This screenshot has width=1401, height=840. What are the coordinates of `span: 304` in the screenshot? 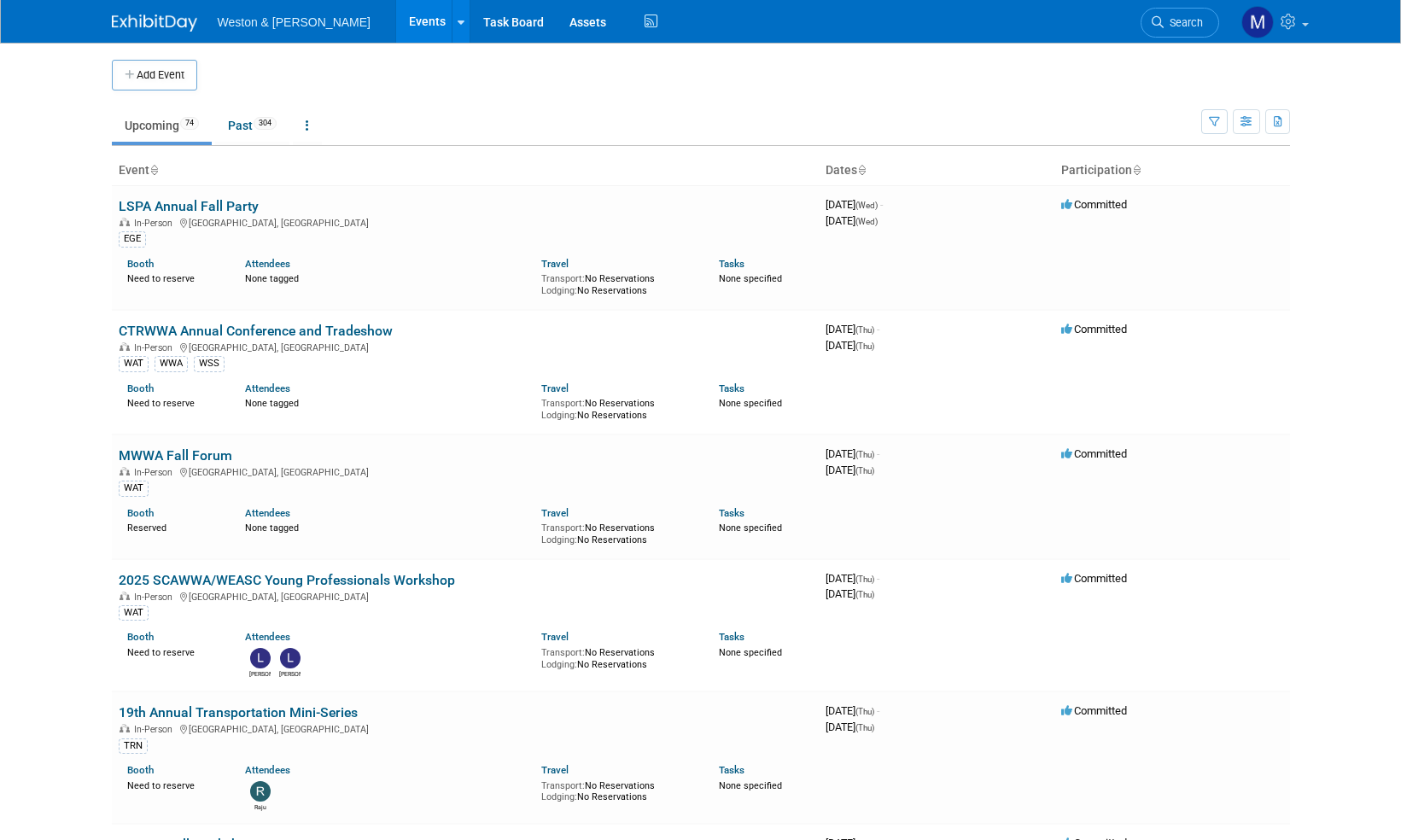 It's located at (264, 123).